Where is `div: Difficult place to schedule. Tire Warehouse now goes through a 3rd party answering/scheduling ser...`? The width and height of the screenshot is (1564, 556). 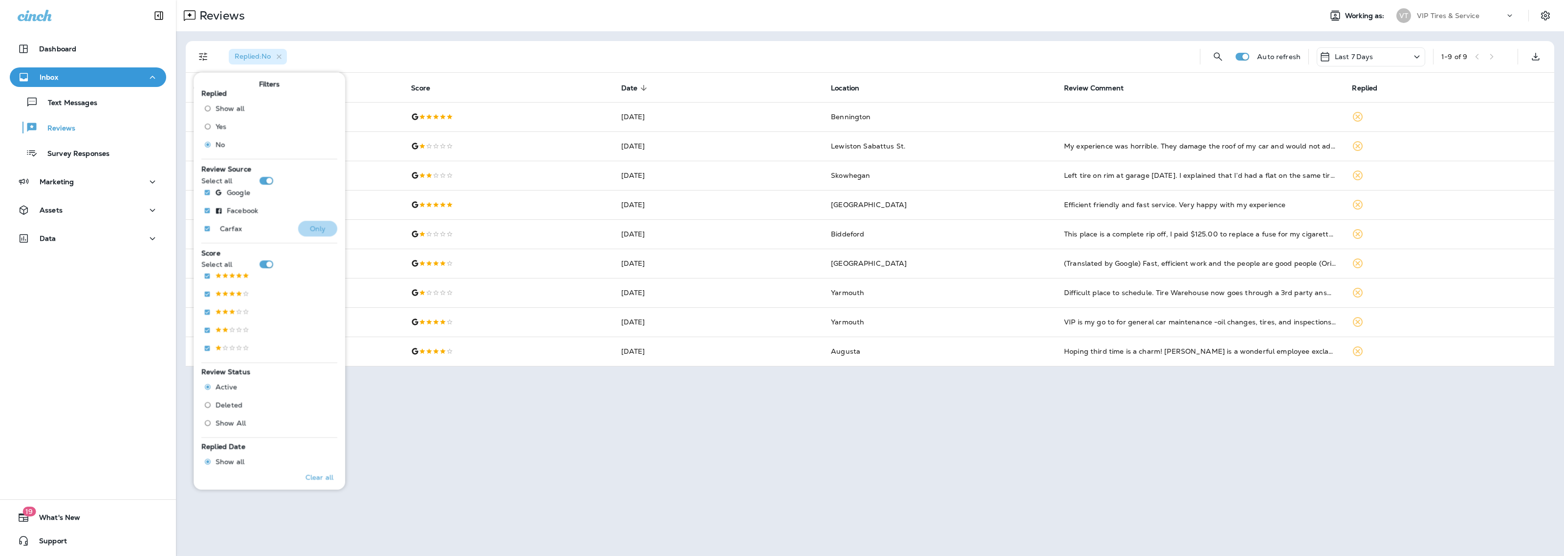 div: Difficult place to schedule. Tire Warehouse now goes through a 3rd party answering/scheduling ser... is located at coordinates (1200, 293).